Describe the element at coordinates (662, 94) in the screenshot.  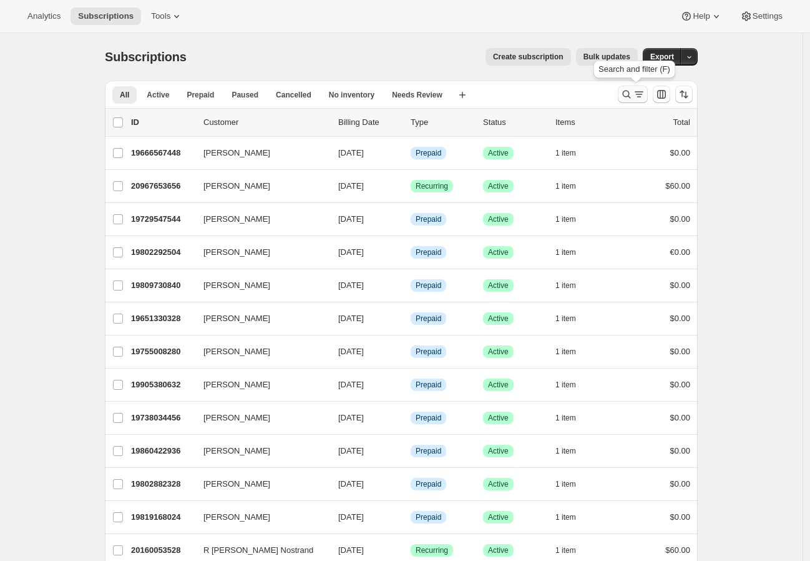
I see `button: Customize table column order and visibility` at that location.